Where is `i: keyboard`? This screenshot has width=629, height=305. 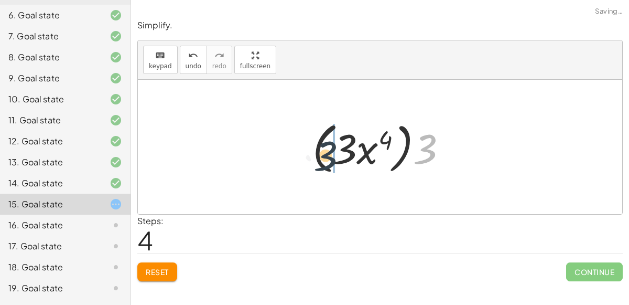 i: keyboard is located at coordinates (160, 56).